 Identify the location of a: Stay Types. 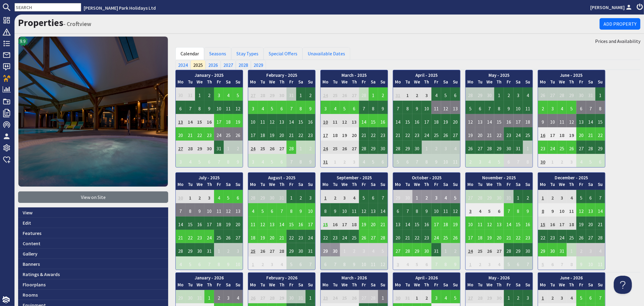
(247, 53).